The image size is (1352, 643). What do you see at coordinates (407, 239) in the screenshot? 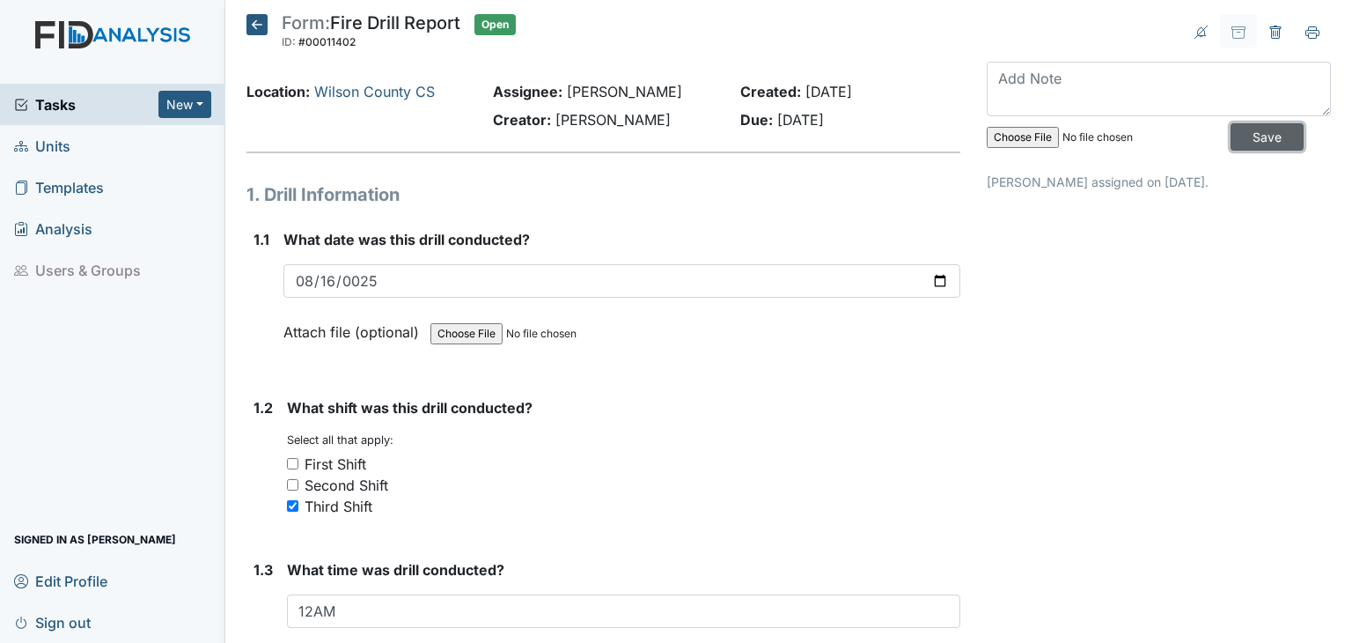
I see `span: What date was this drill conducted?` at bounding box center [407, 239].